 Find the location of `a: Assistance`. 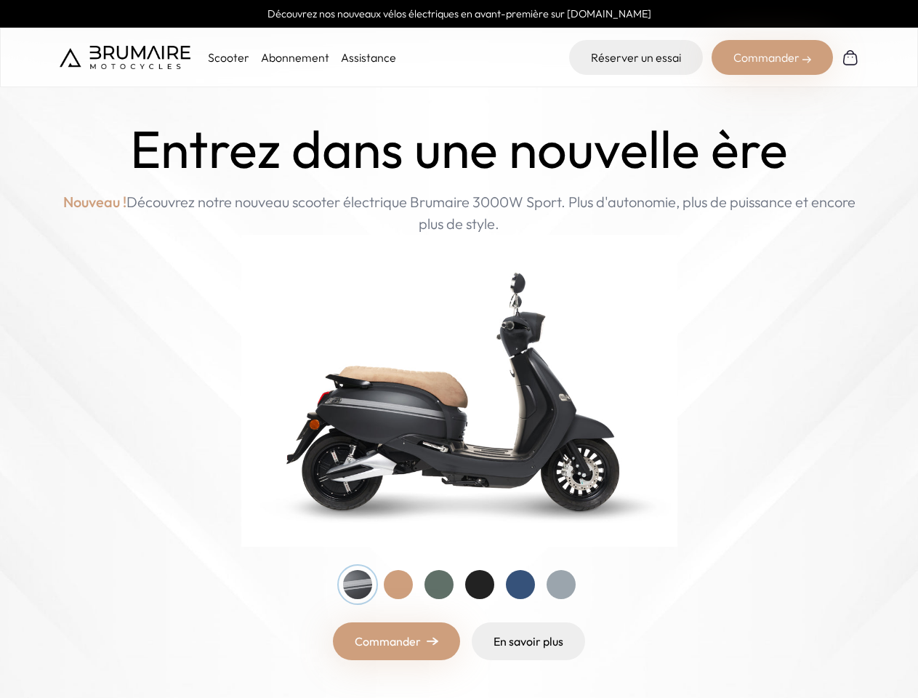

a: Assistance is located at coordinates (369, 57).